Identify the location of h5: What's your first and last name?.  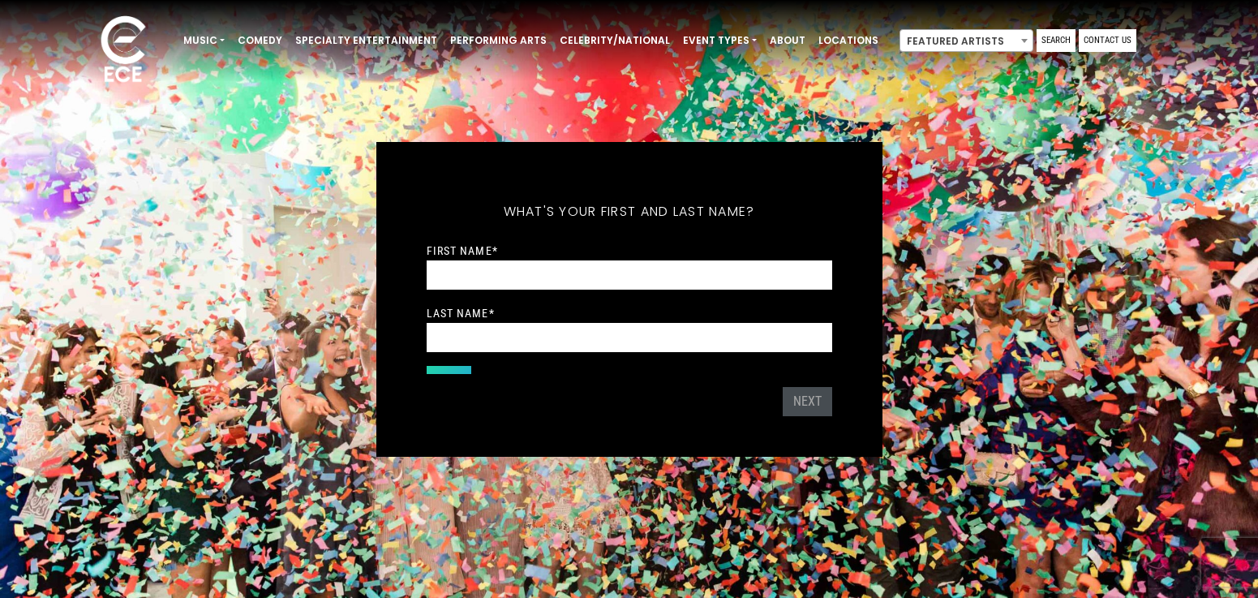
(630, 212).